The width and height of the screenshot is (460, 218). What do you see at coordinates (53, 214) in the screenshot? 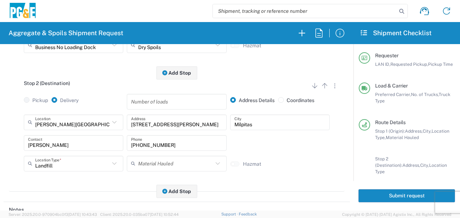
I see `span: Server: 2025.20.0-970904bc0f3` at bounding box center [53, 214].